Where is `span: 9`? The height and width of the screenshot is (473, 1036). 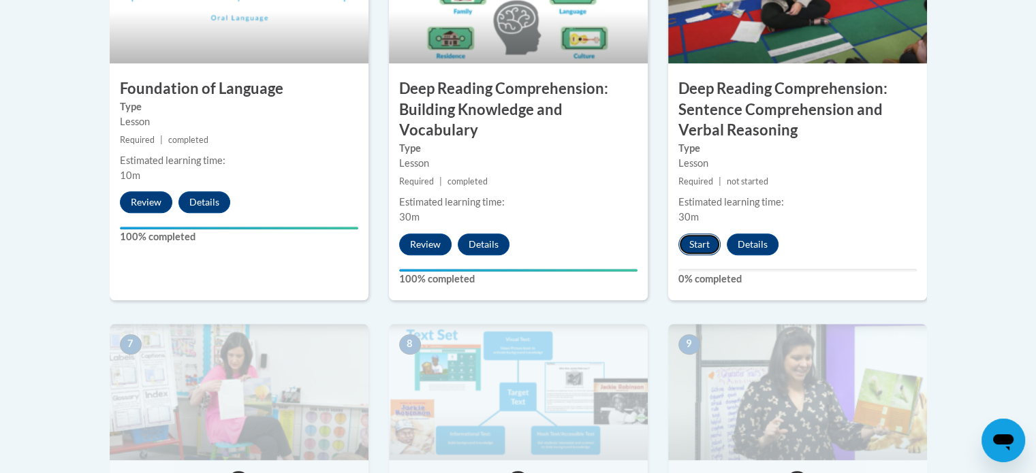
span: 9 is located at coordinates (689, 345).